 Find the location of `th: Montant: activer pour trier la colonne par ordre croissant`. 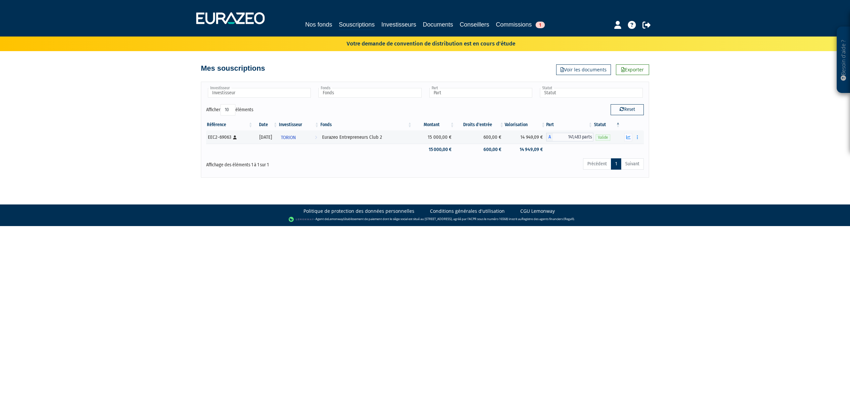

th: Montant: activer pour trier la colonne par ordre croissant is located at coordinates (434, 125).